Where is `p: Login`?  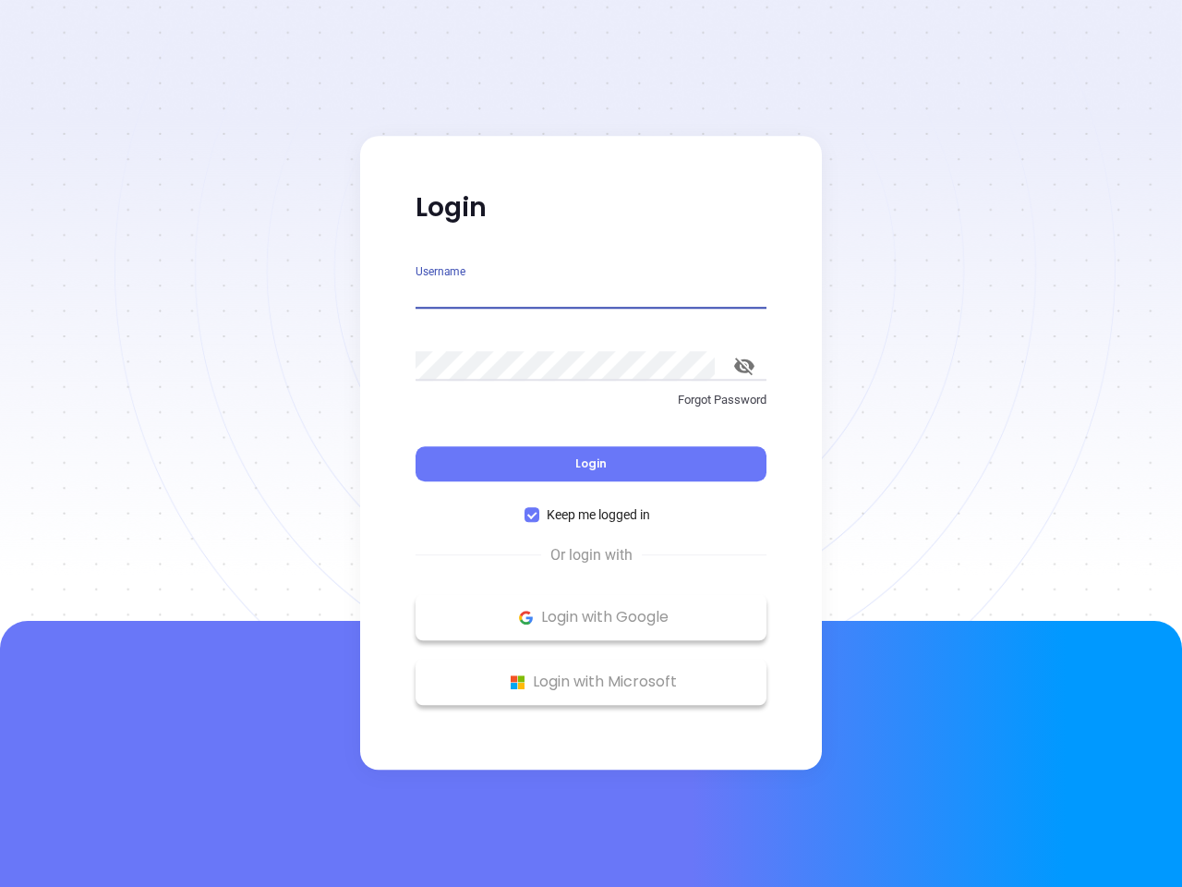
p: Login is located at coordinates (591, 208).